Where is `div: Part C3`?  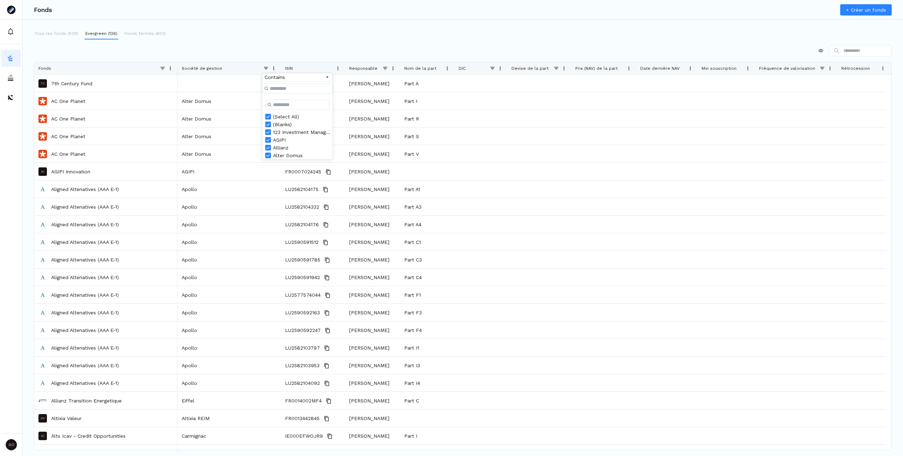 div: Part C3 is located at coordinates (427, 260).